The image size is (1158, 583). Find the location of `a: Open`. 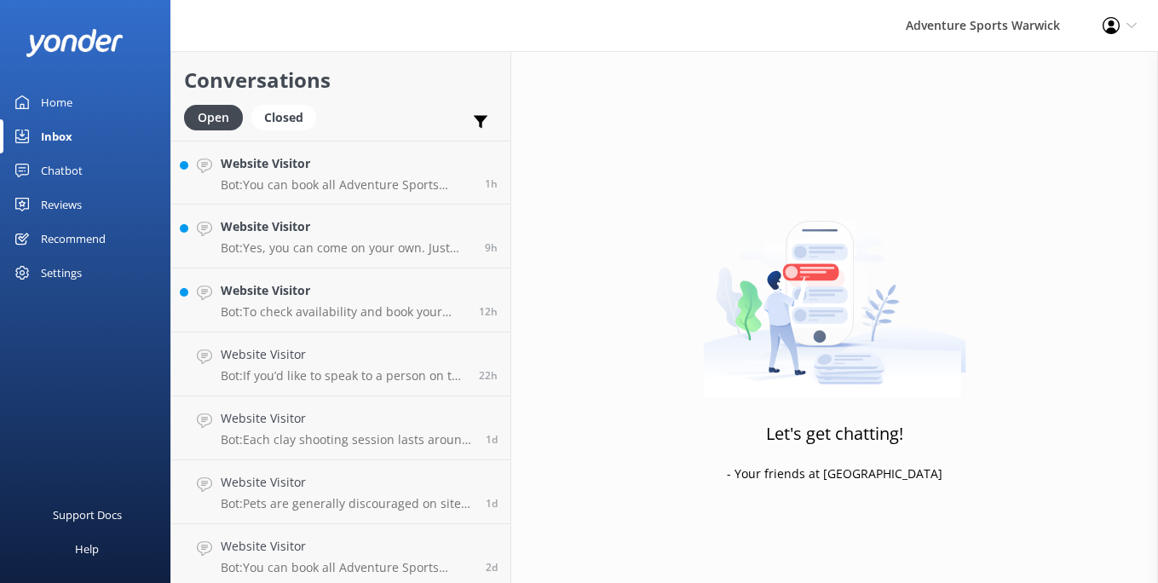

a: Open is located at coordinates (217, 117).